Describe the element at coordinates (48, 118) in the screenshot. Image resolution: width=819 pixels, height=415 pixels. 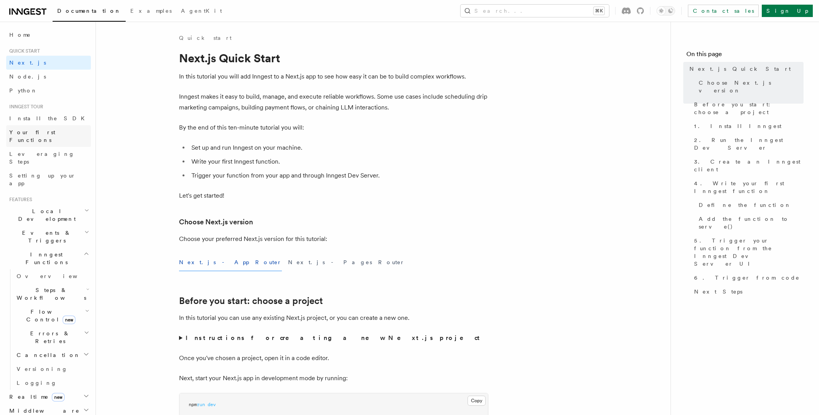
I see `a: Install the SDK` at that location.